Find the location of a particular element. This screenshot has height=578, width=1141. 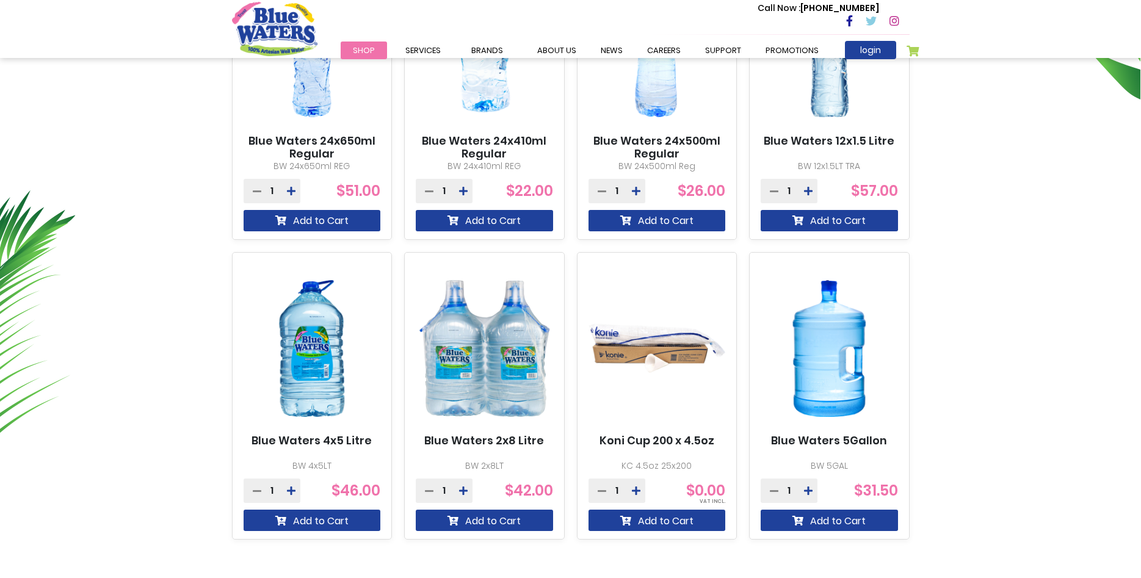

a: about us is located at coordinates (557, 50).